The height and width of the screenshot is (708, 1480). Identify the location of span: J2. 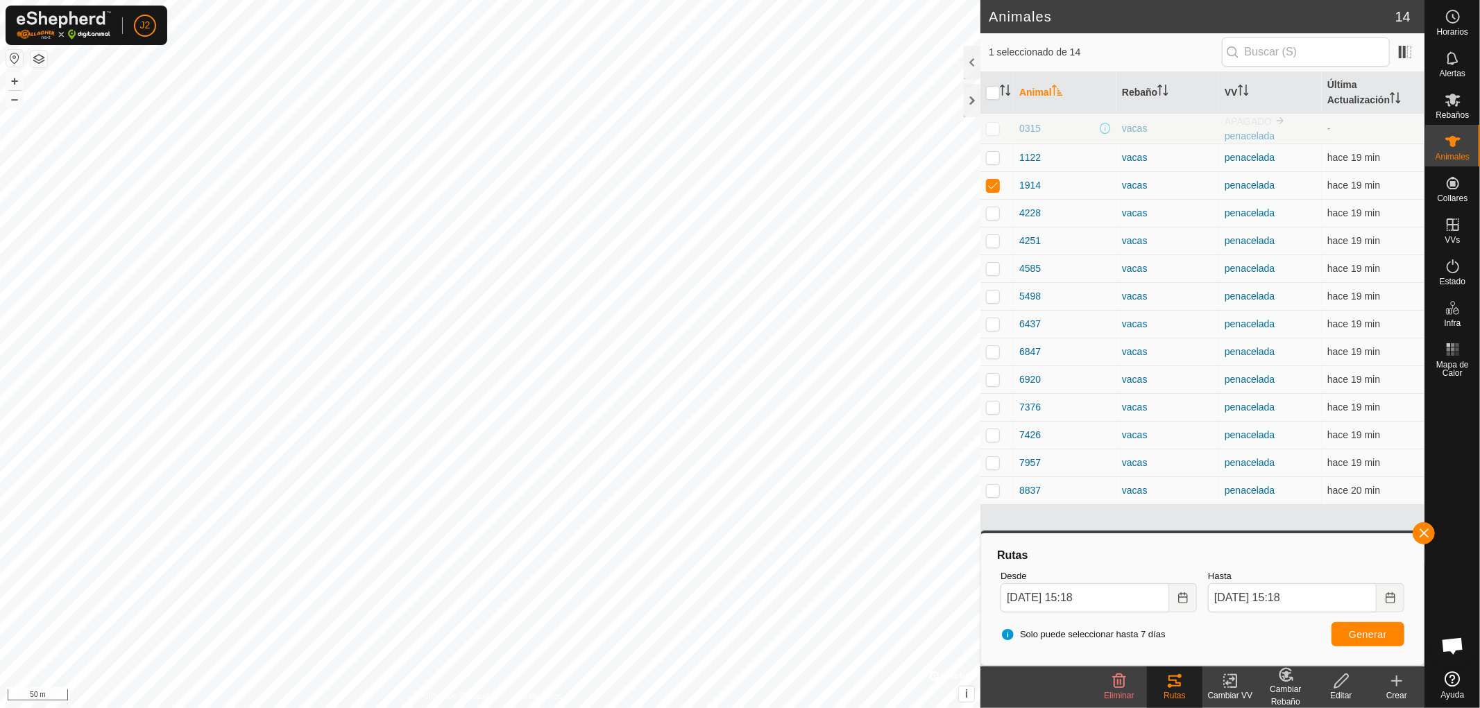
(145, 25).